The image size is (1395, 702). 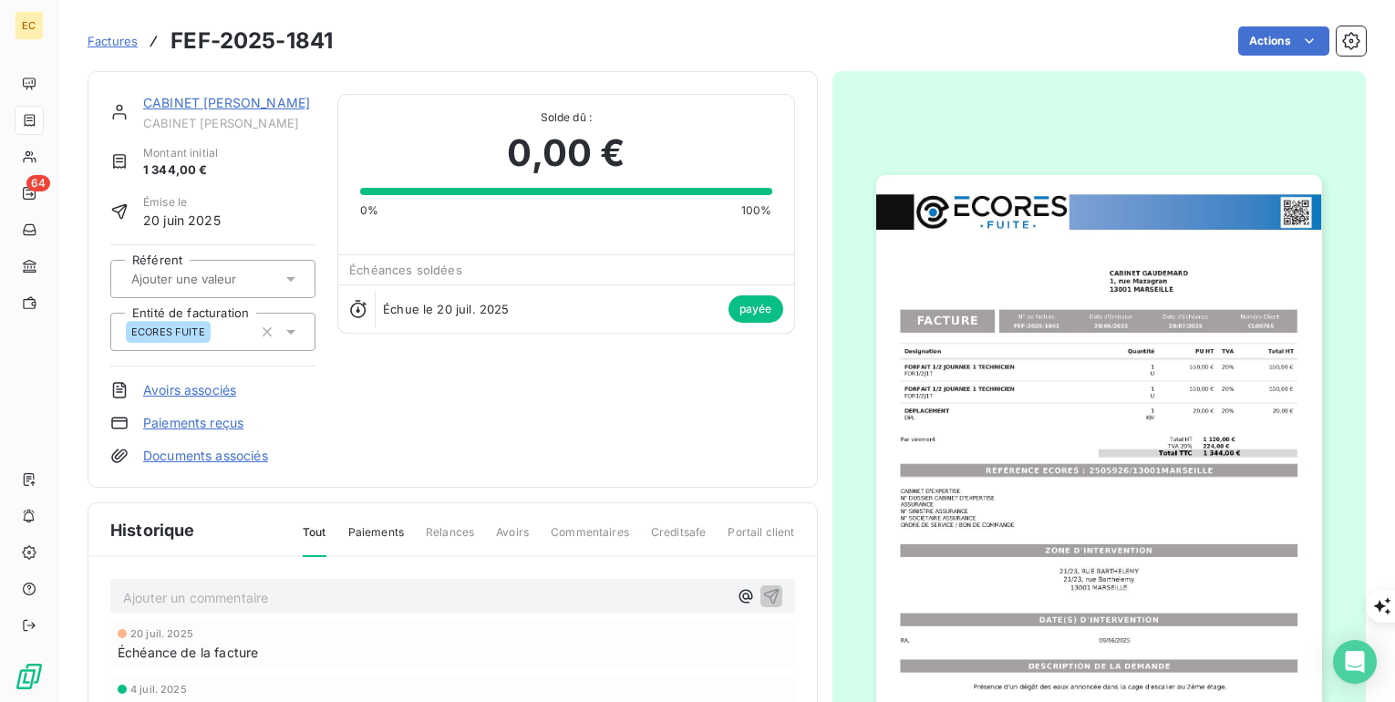 What do you see at coordinates (181, 153) in the screenshot?
I see `span: Montant initial` at bounding box center [181, 153].